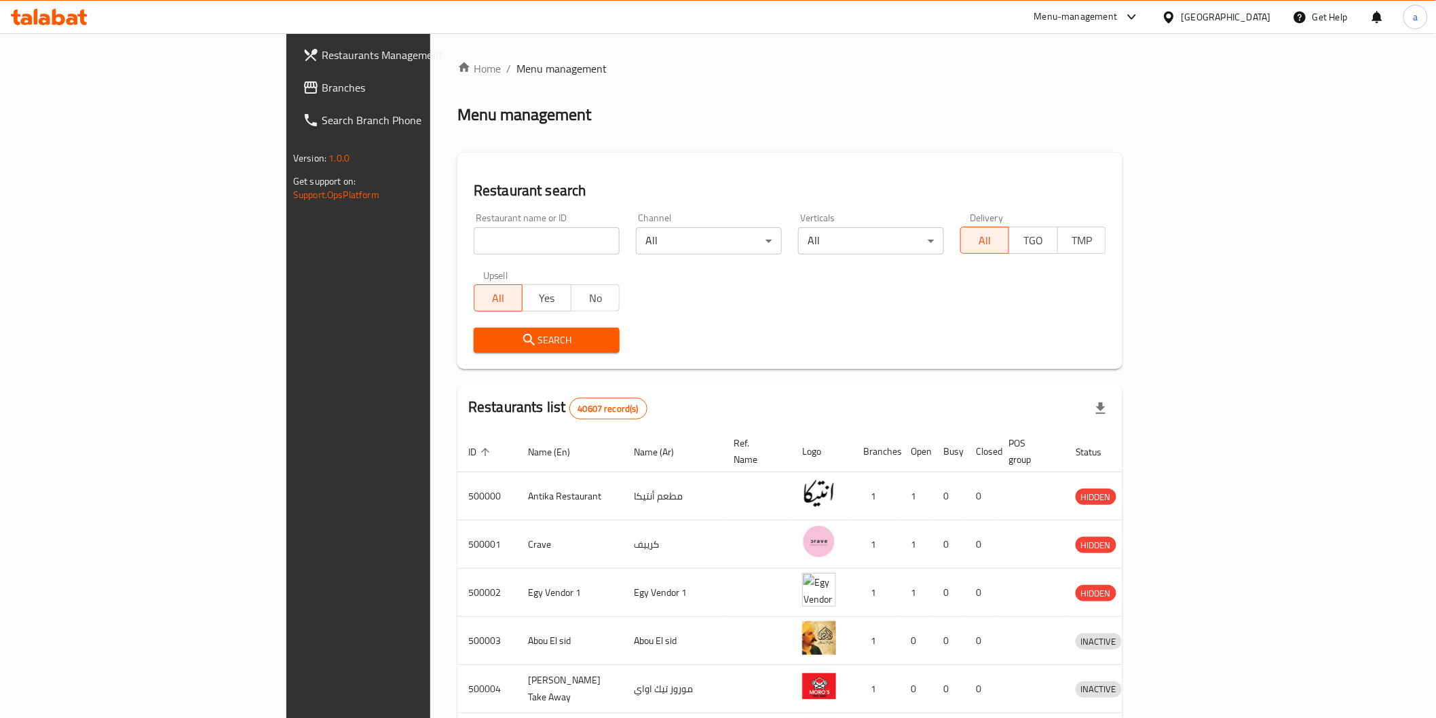 The height and width of the screenshot is (718, 1436). What do you see at coordinates (916, 451) in the screenshot?
I see `th: Open` at bounding box center [916, 451].